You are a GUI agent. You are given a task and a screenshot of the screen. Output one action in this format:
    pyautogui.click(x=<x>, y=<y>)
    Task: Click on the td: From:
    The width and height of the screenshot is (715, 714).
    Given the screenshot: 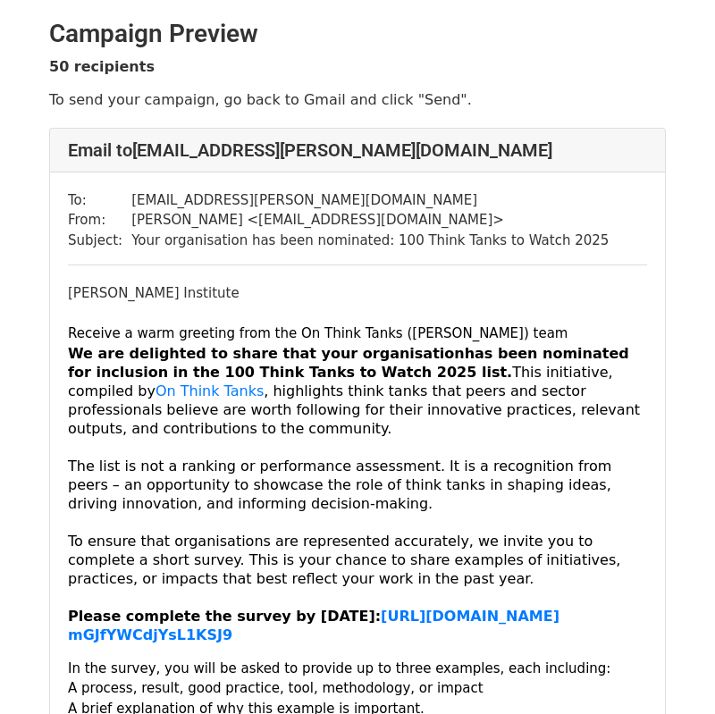 What is the action you would take?
    pyautogui.click(x=99, y=220)
    